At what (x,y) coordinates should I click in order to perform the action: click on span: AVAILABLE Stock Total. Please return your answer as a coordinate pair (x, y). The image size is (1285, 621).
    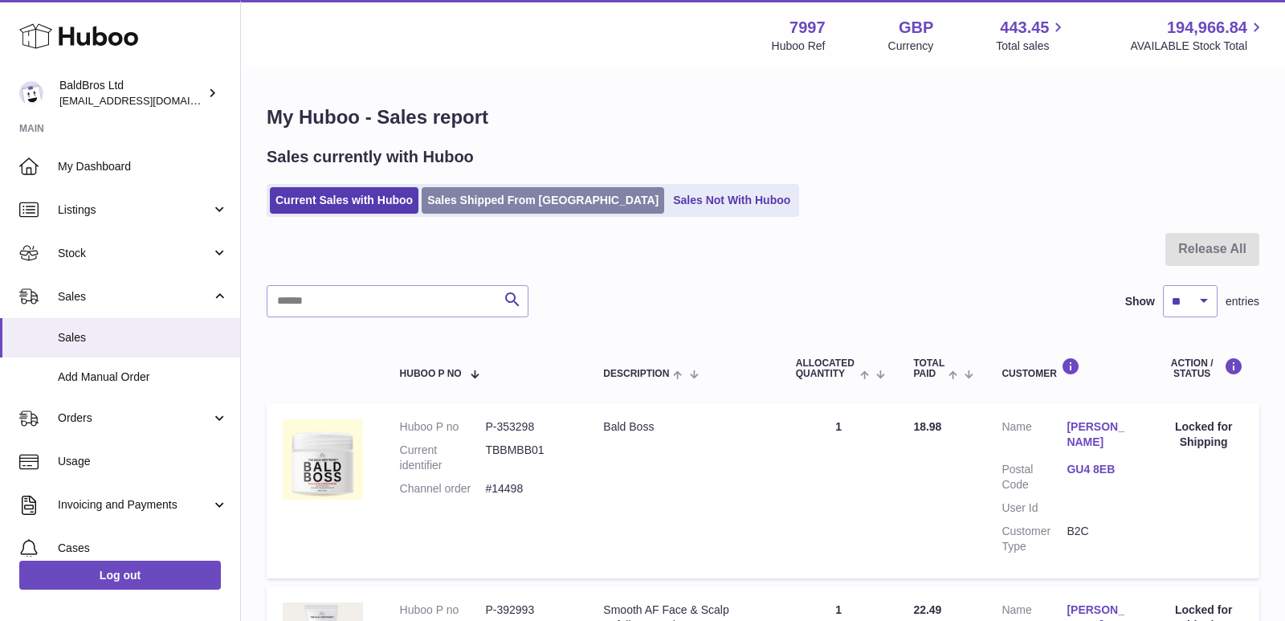
    Looking at the image, I should click on (1197, 46).